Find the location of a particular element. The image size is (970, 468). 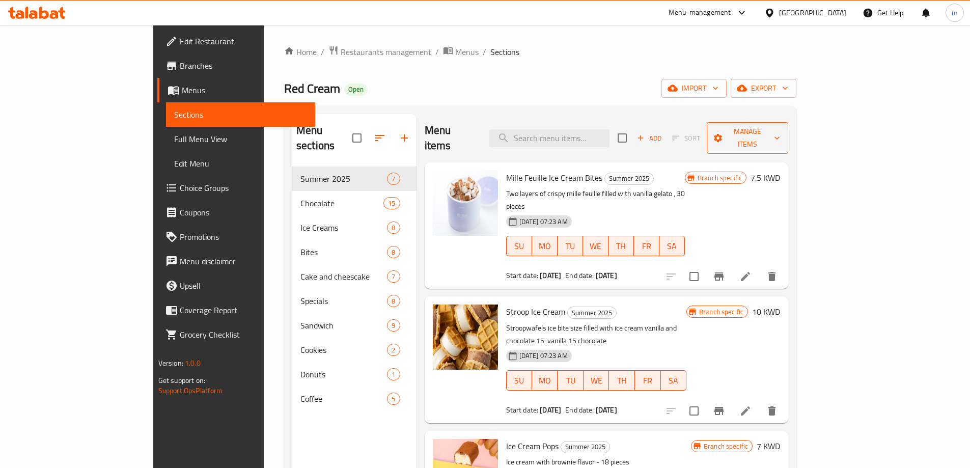

div: Cookies is located at coordinates (344, 350).